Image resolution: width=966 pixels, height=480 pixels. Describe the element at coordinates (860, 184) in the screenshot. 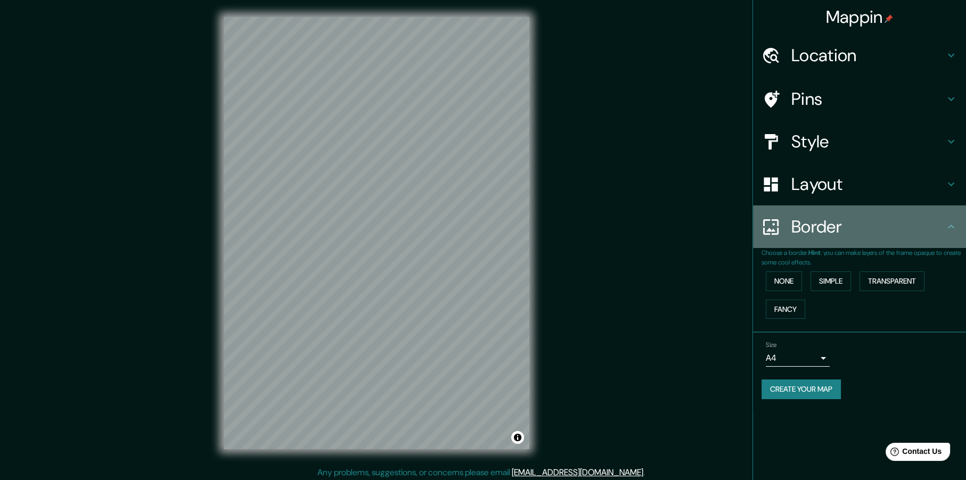

I see `div: Layout` at that location.